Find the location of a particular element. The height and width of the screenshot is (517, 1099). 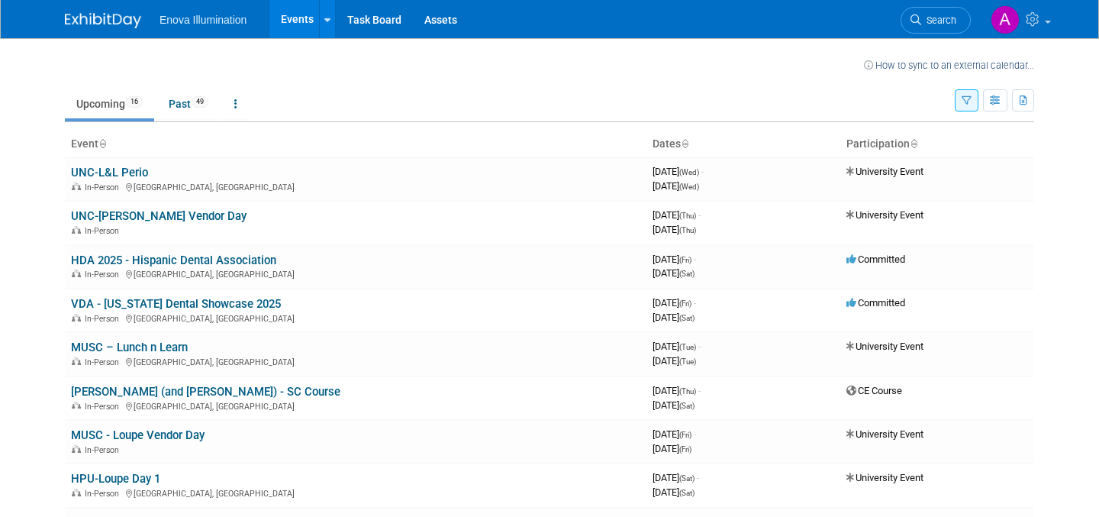

a: MUSC – Lunch n Learn is located at coordinates (129, 347).